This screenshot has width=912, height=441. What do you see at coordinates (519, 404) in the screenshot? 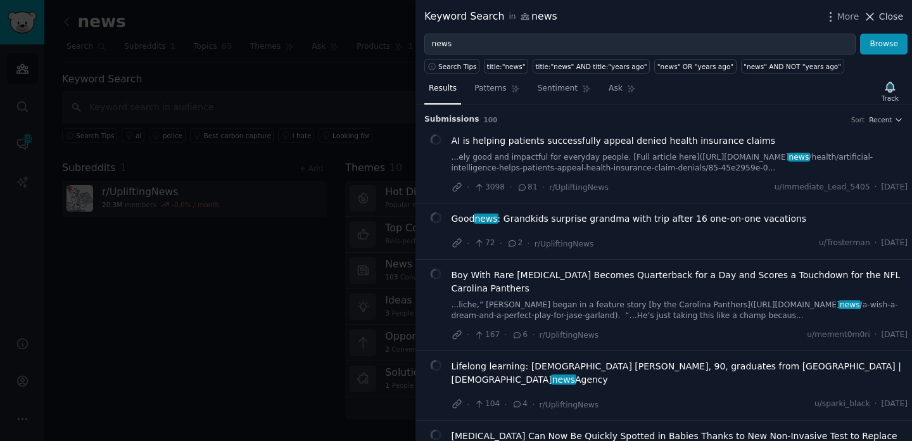
I see `span: 4` at bounding box center [519, 404].